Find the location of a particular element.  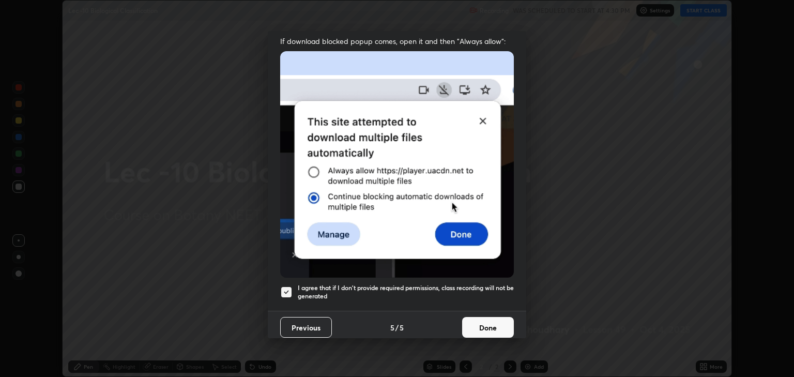

img: downloads-permission-blocked.gif is located at coordinates (397, 164).